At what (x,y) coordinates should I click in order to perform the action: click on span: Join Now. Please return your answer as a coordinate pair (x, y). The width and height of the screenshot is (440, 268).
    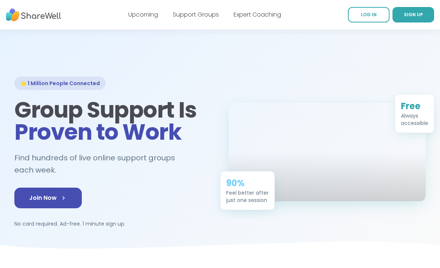
    Looking at the image, I should click on (48, 198).